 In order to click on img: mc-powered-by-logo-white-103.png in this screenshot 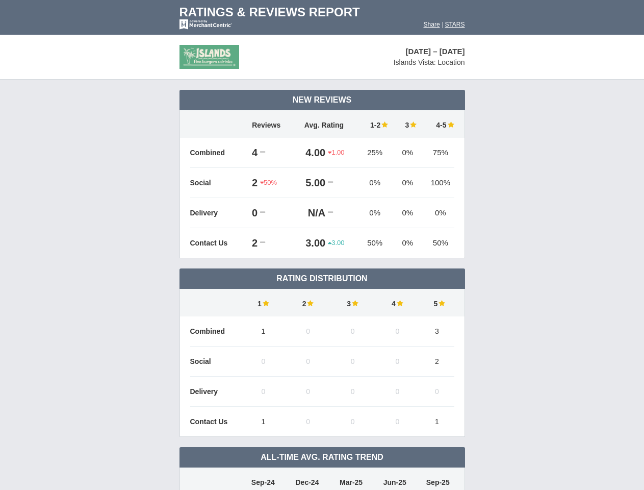, I will do `click(206, 24)`.